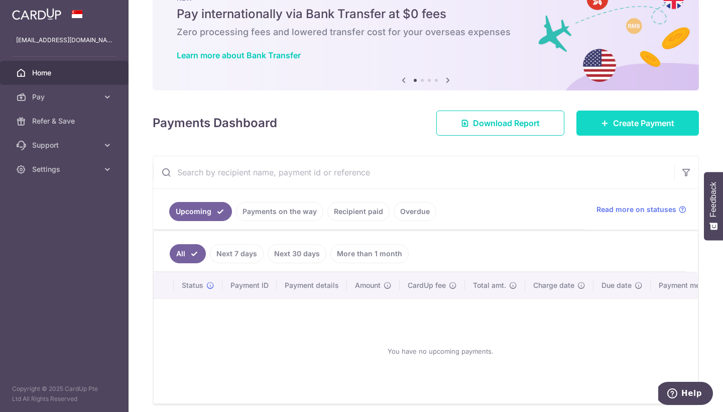 The image size is (723, 412). Describe the element at coordinates (250, 285) in the screenshot. I see `th: Payment ID` at that location.